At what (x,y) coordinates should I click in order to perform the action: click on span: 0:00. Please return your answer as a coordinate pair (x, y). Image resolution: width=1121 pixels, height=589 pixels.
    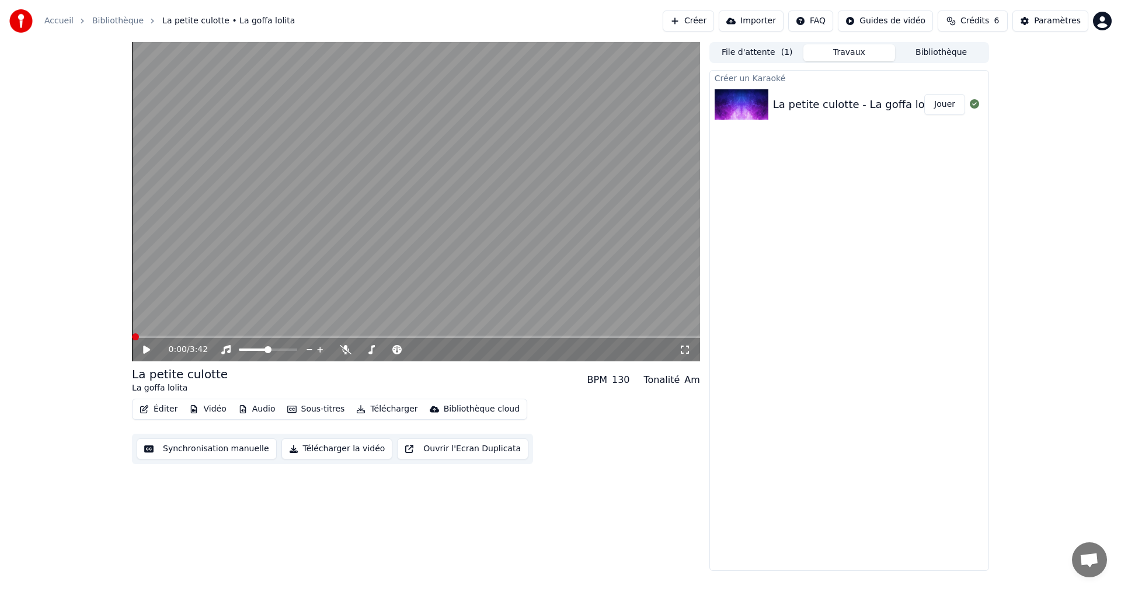
    Looking at the image, I should click on (178, 350).